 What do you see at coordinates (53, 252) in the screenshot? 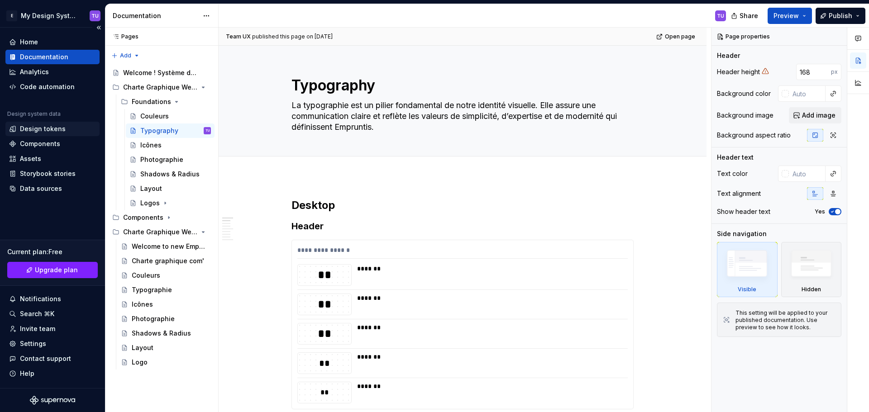
I see `div: Current plan : Free` at bounding box center [53, 252].